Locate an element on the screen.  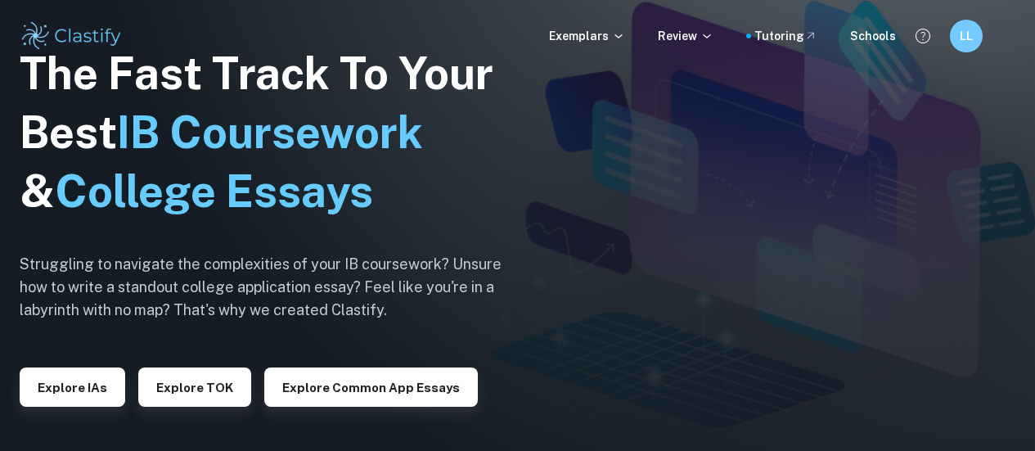
h6: LL is located at coordinates (966, 36).